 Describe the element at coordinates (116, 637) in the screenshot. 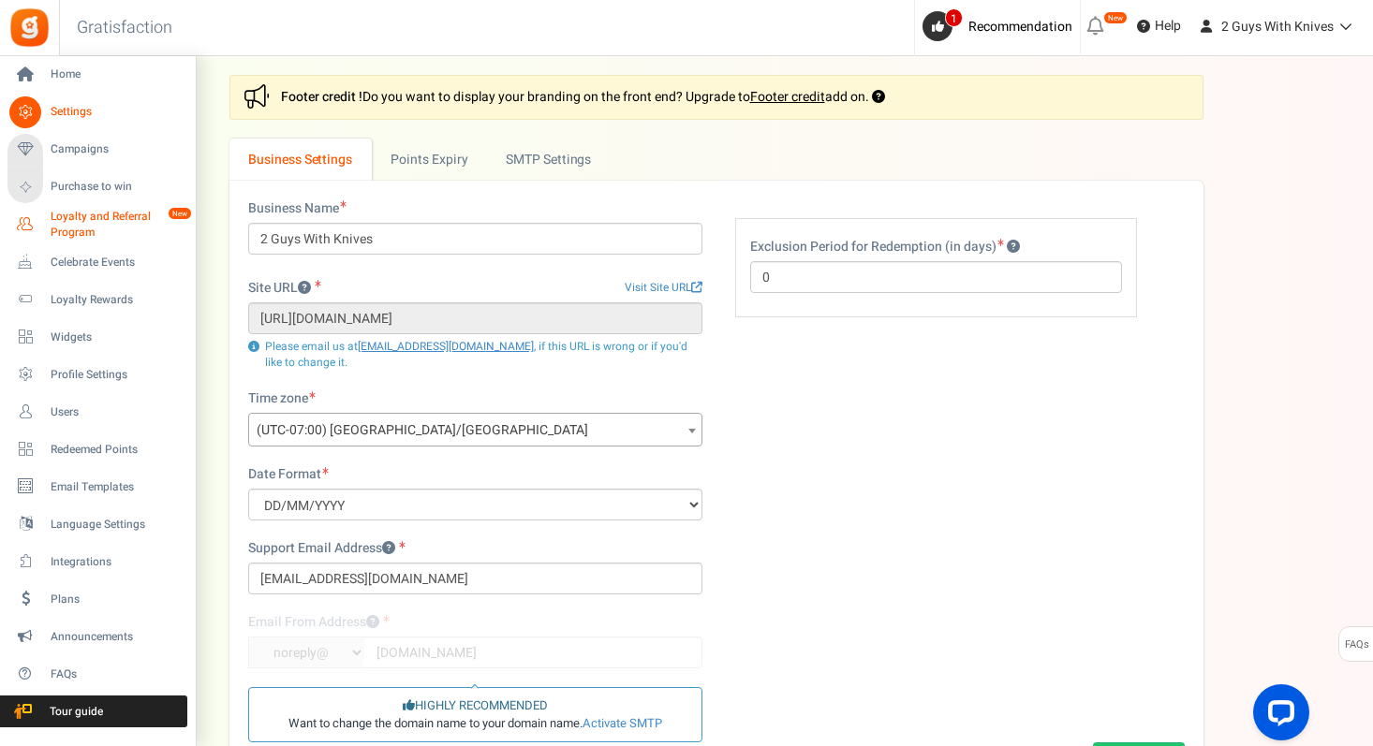

I see `span: Announcements` at that location.